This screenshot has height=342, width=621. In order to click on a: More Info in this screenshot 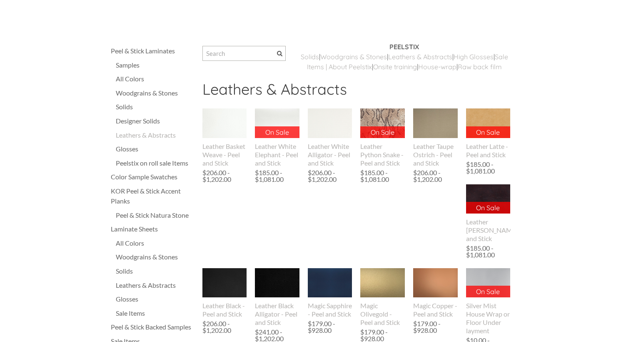, I will do `click(576, 15)`.